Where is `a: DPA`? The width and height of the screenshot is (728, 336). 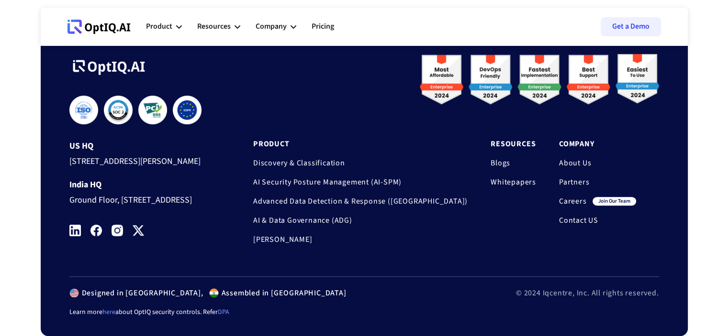 a: DPA is located at coordinates (223, 312).